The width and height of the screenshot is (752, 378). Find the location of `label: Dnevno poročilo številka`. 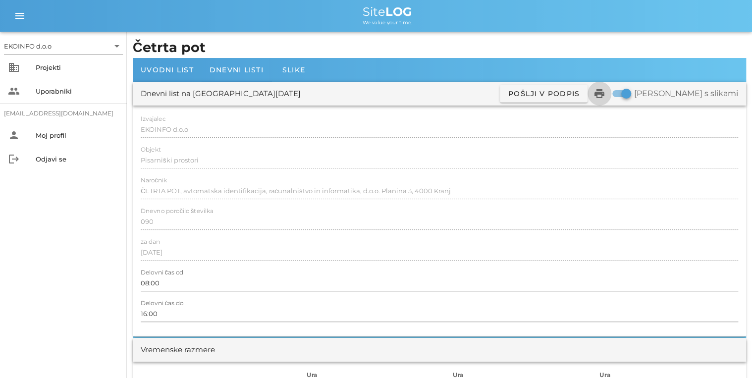

label: Dnevno poročilo številka is located at coordinates (177, 211).